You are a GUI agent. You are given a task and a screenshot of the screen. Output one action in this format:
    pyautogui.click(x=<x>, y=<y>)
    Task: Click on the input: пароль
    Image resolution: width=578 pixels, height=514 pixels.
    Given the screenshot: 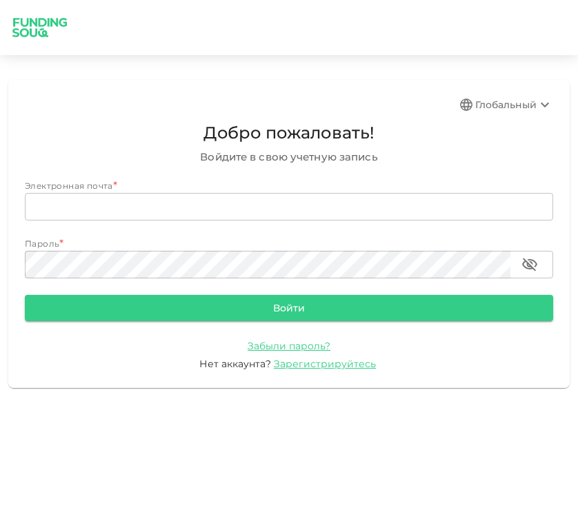 What is the action you would take?
    pyautogui.click(x=267, y=265)
    